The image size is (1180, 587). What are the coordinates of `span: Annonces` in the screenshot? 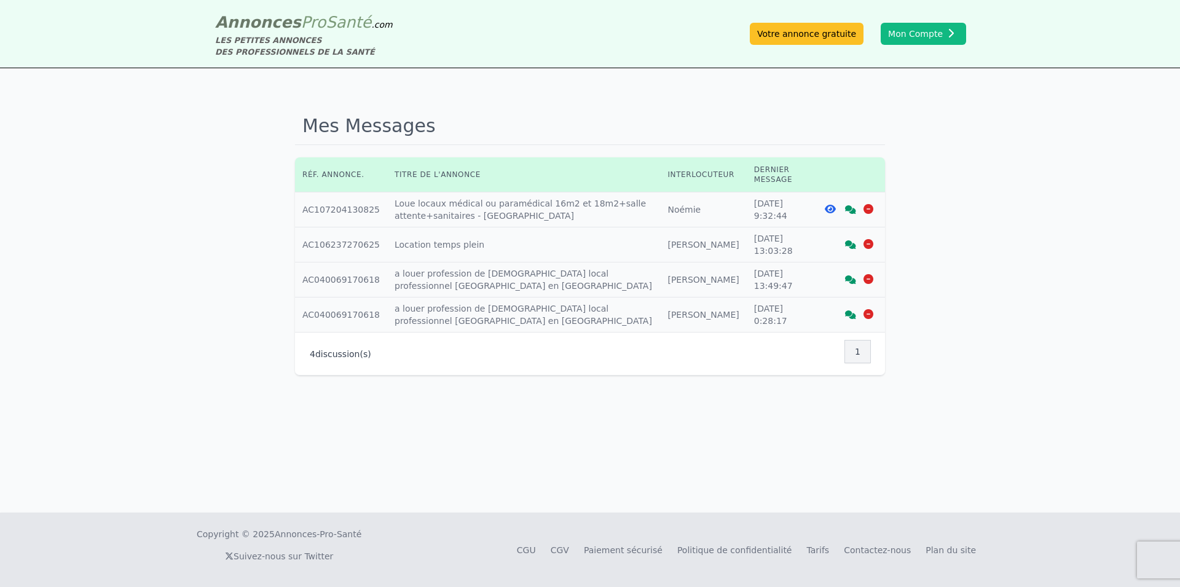 It's located at (258, 22).